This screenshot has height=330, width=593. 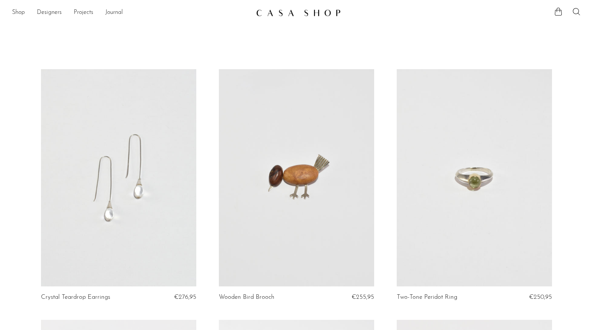 I want to click on span: €255,95, so click(x=363, y=297).